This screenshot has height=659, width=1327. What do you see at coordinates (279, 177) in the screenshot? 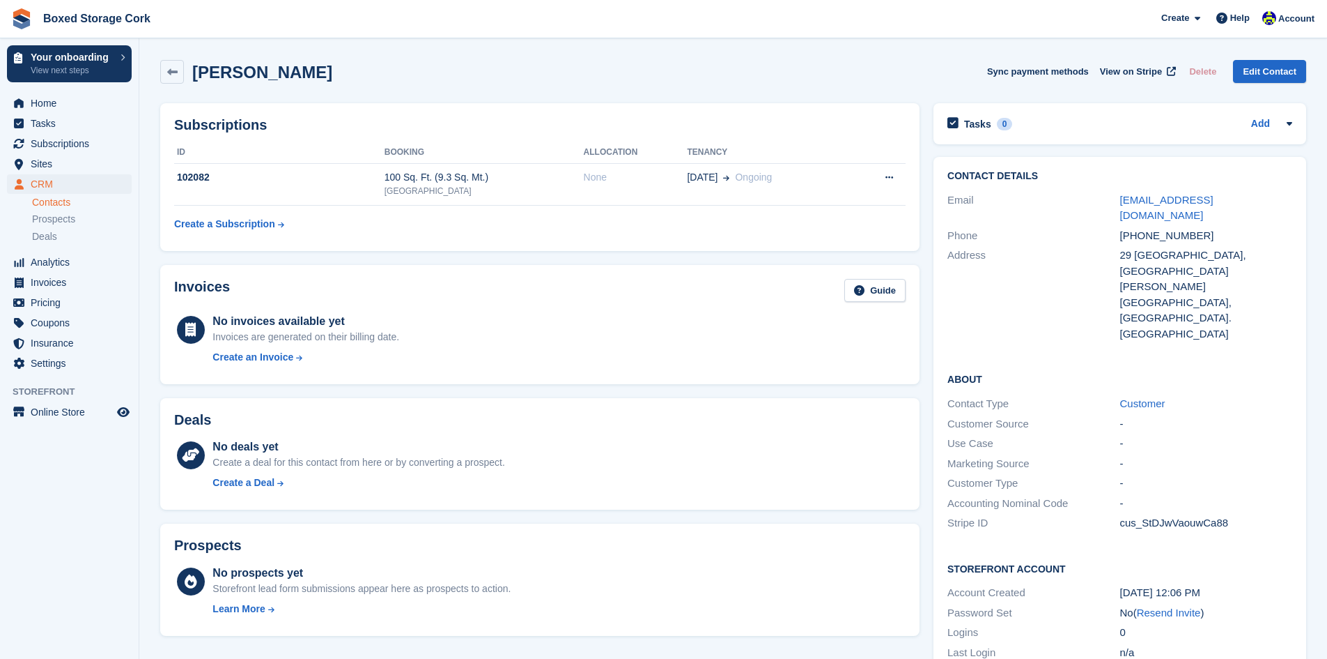
I see `div: 102082` at bounding box center [279, 177].